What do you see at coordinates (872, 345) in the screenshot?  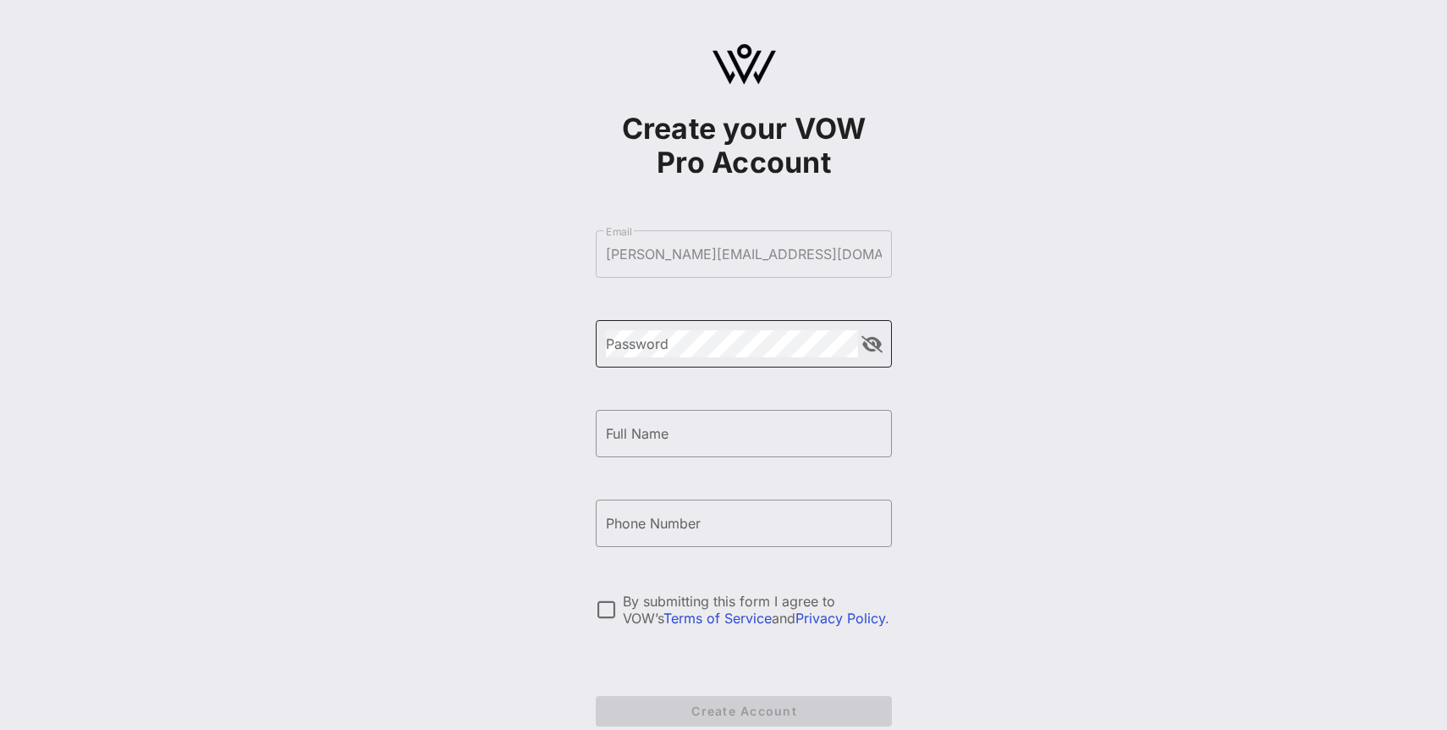 I see `button: append icon` at bounding box center [872, 345].